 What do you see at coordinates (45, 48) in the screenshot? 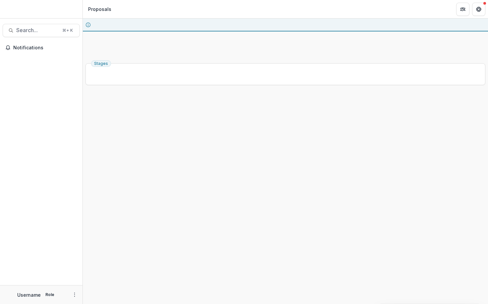
I see `span: Notifications` at bounding box center [45, 48].